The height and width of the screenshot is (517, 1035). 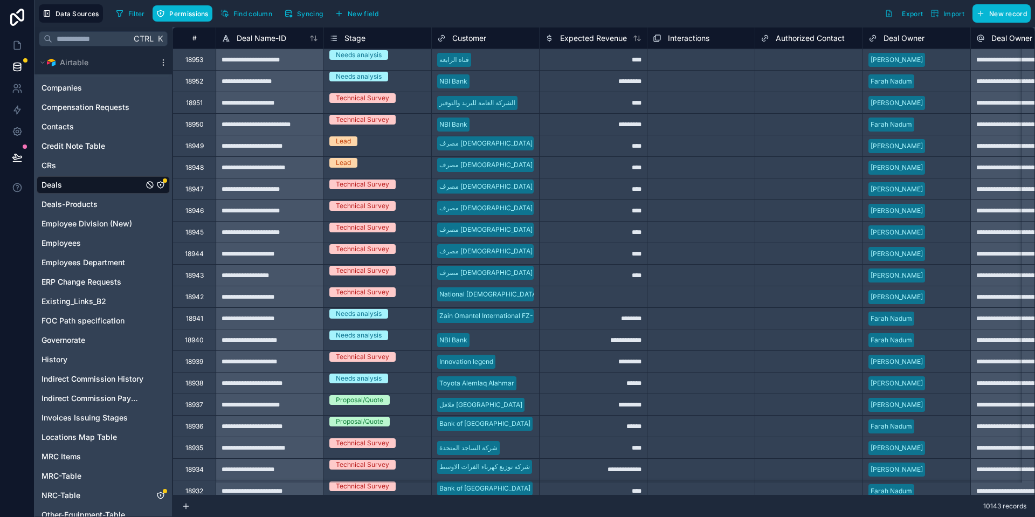 What do you see at coordinates (499, 316) in the screenshot?
I see `div: Zain Omantel International FZ-LIC _ ENI` at bounding box center [499, 316].